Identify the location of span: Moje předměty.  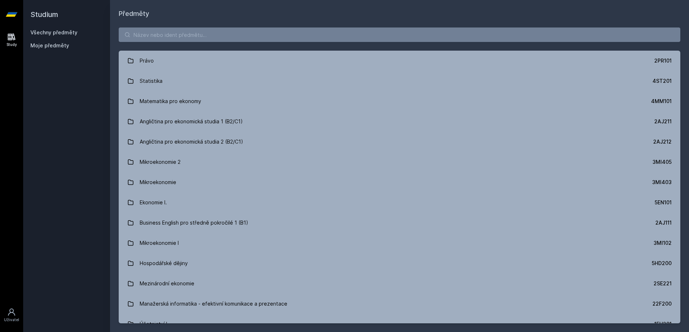
(50, 46).